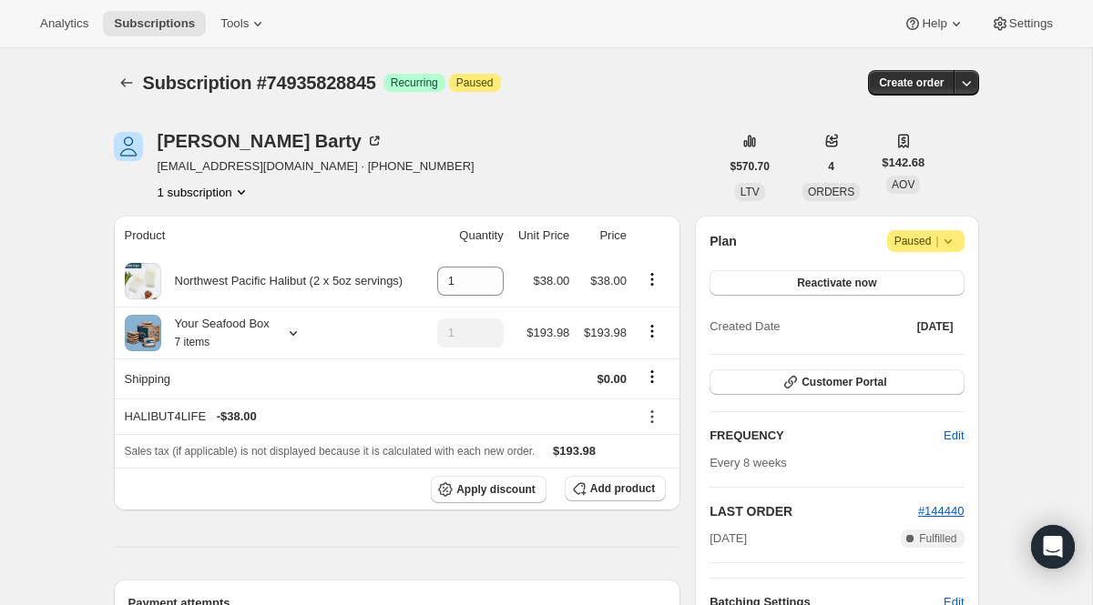 This screenshot has width=1093, height=605. Describe the element at coordinates (749, 167) in the screenshot. I see `span: $570.70` at that location.